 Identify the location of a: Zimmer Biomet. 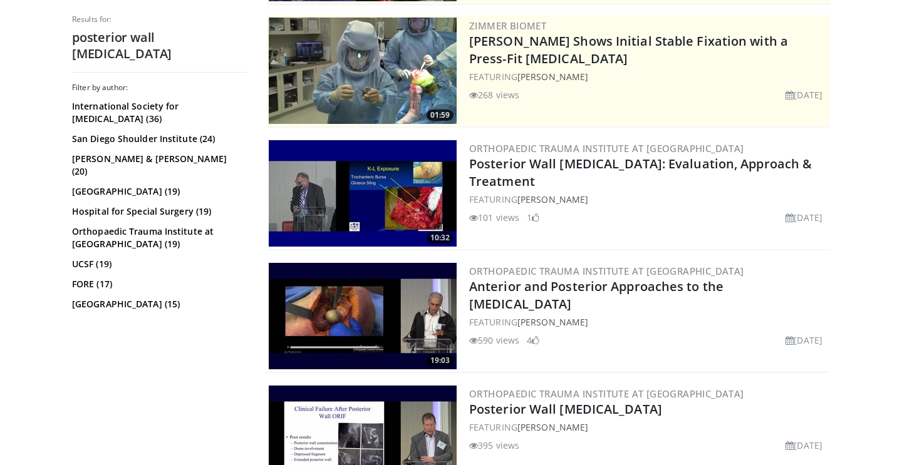
(507, 26).